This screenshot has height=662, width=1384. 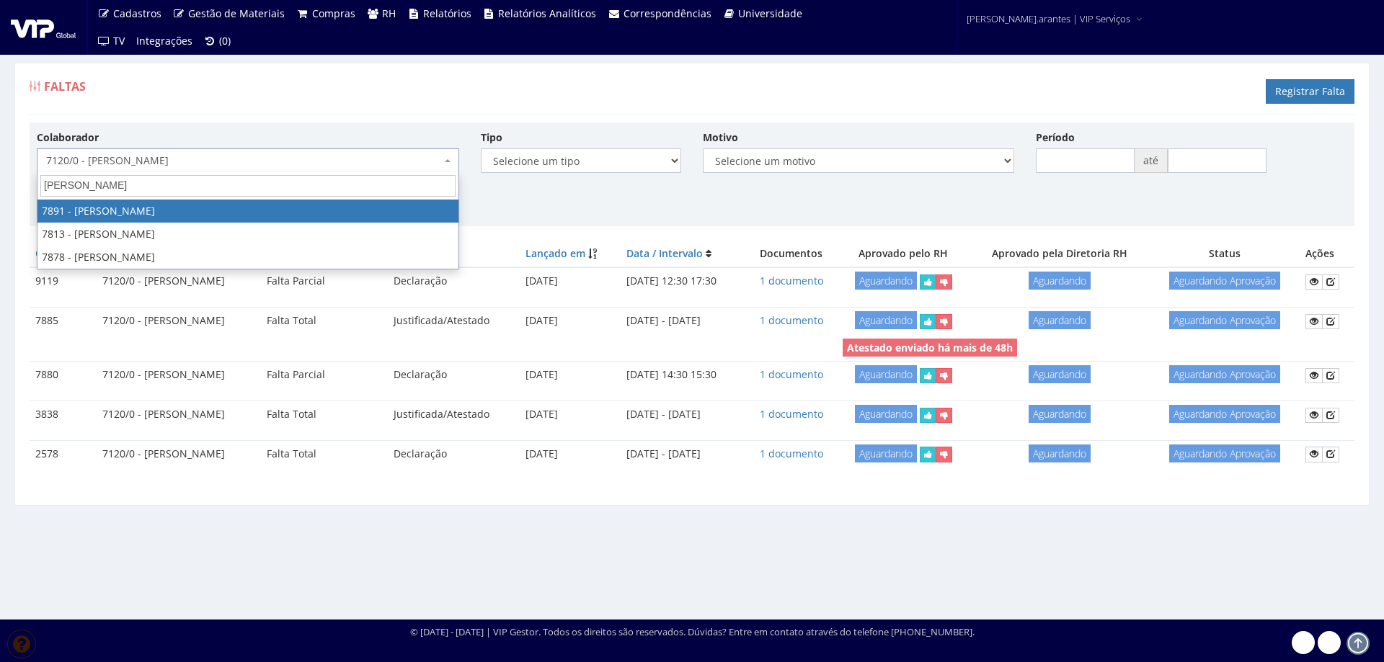 What do you see at coordinates (903, 254) in the screenshot?
I see `th: Aprovado pelo RH` at bounding box center [903, 254].